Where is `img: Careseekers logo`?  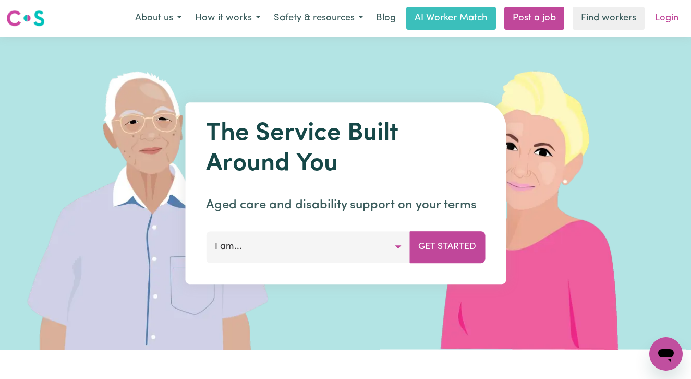
img: Careseekers logo is located at coordinates (26, 18).